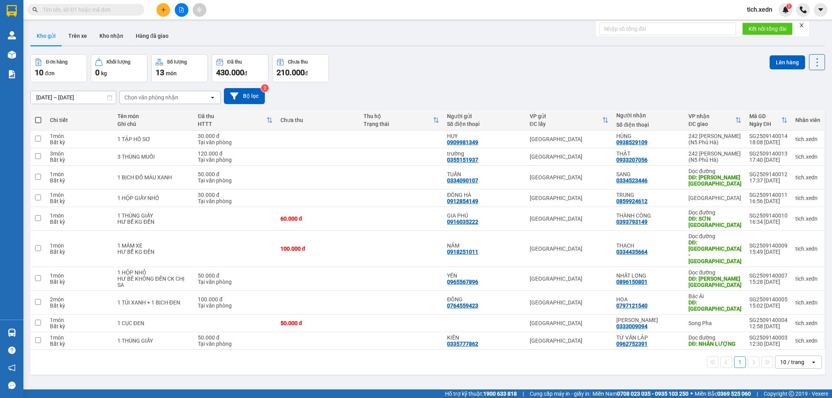 The height and width of the screenshot is (398, 832). What do you see at coordinates (97, 73) in the screenshot?
I see `span: 0` at bounding box center [97, 73].